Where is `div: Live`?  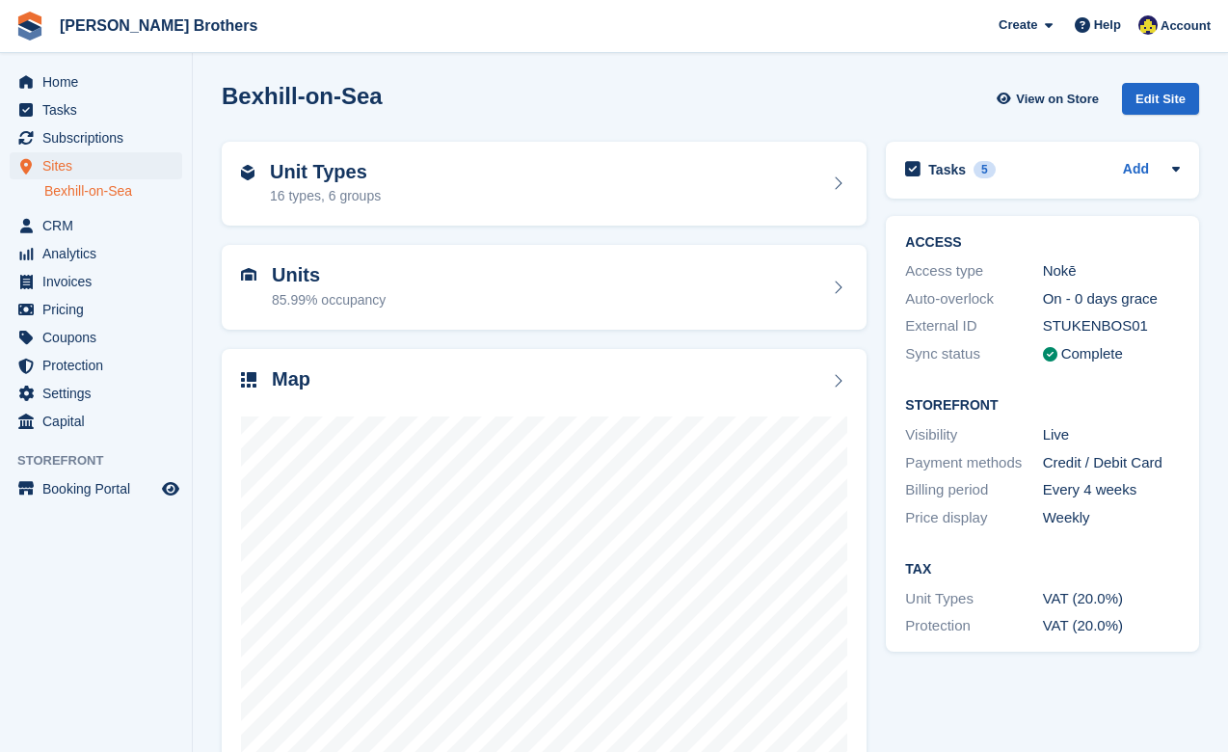 div: Live is located at coordinates (1111, 435).